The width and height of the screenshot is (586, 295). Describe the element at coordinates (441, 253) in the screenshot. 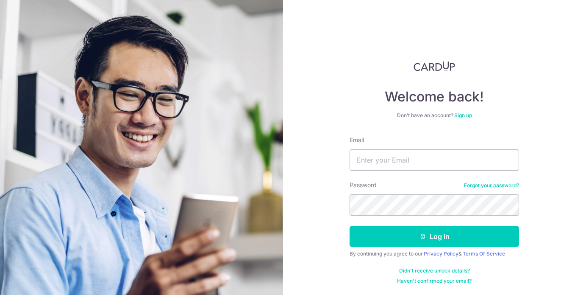

I see `a: Privacy Policy` at that location.